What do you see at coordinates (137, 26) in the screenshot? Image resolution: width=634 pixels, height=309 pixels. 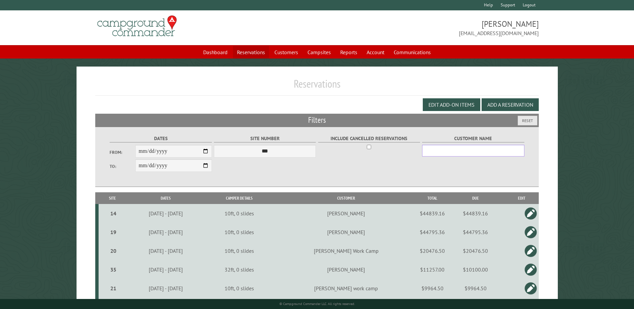 I see `img: Campground Commander` at bounding box center [137, 26].